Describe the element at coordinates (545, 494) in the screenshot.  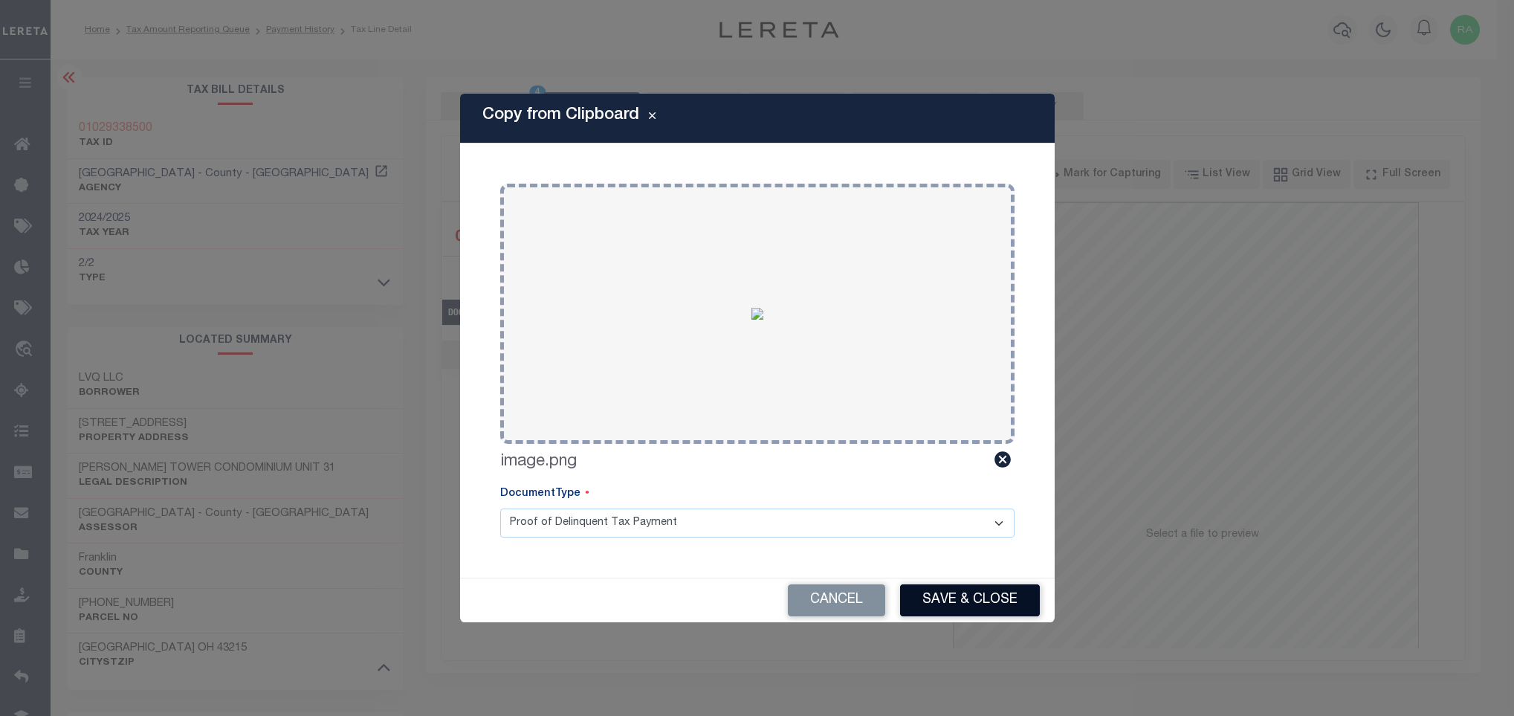
I see `label: DocumentType` at that location.